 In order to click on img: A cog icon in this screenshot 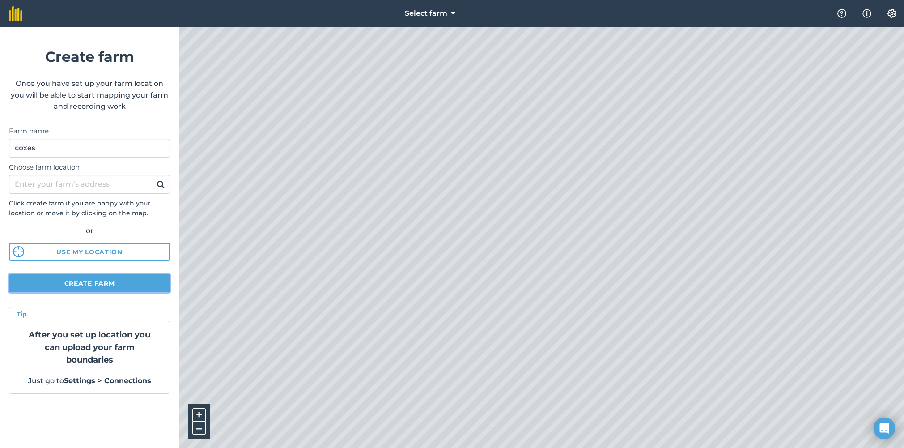, I will do `click(892, 13)`.